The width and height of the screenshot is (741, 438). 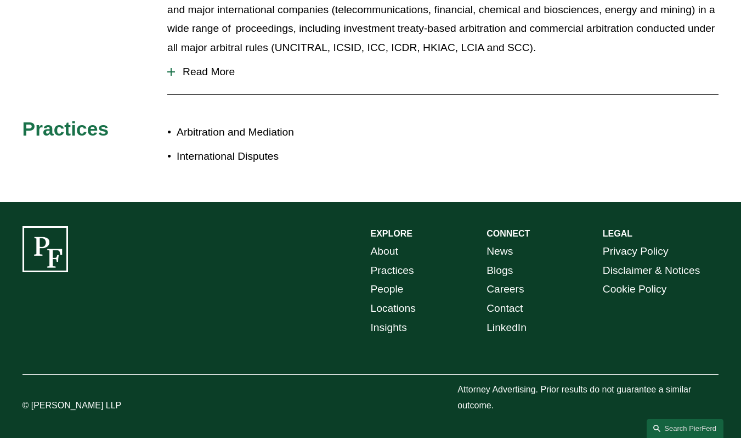 What do you see at coordinates (588, 398) in the screenshot?
I see `p: Attorney Advertising. Prior results do not guarantee a similar outcome.` at bounding box center [588, 398].